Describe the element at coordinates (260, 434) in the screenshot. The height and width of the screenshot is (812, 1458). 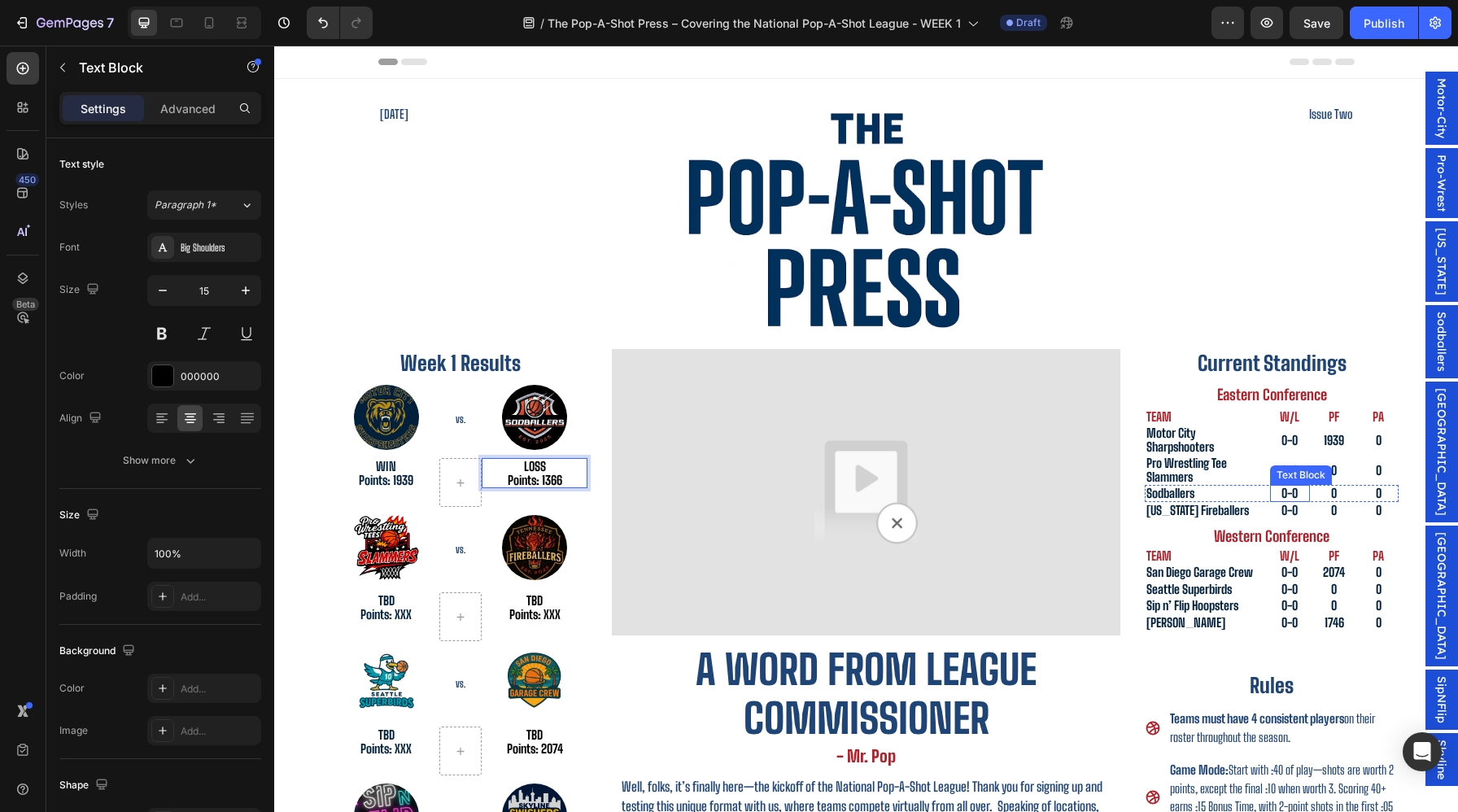
I see `p: Points: 1366` at that location.